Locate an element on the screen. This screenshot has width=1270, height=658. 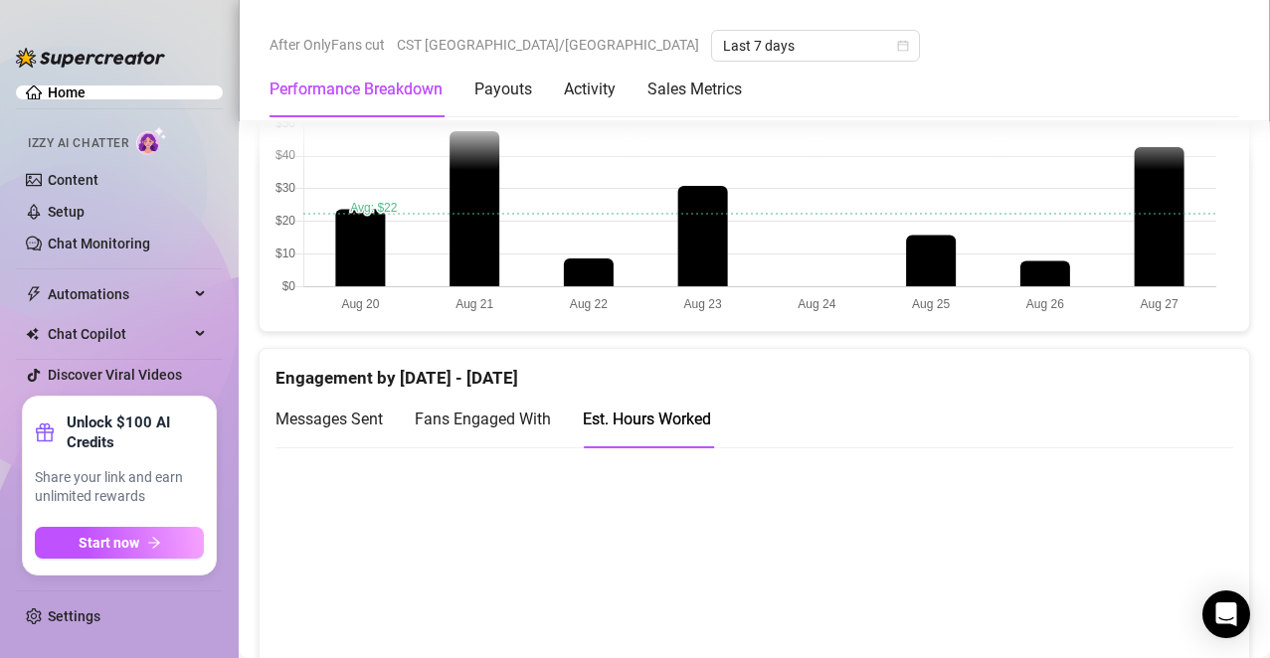
strong: Unlock $100 AI Credits is located at coordinates (135, 433).